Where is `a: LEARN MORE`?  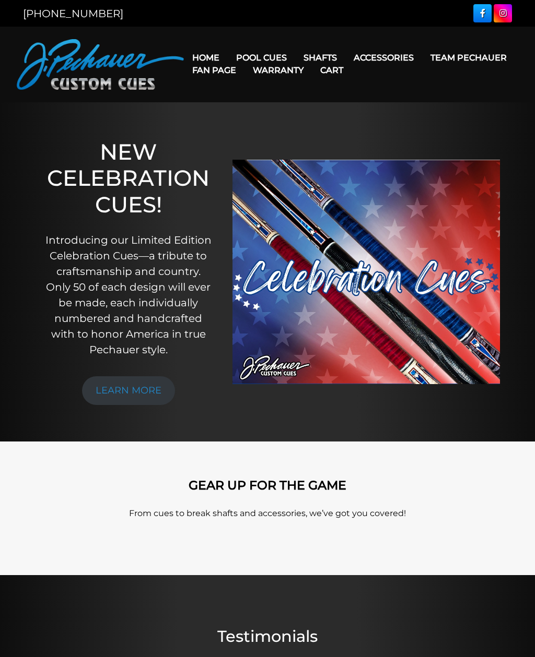
a: LEARN MORE is located at coordinates (128, 391).